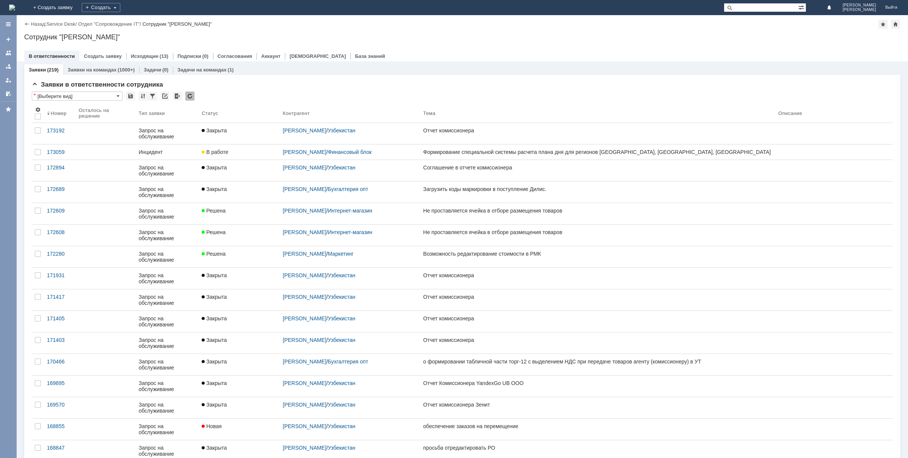 The image size is (908, 458). Describe the element at coordinates (60, 429) in the screenshot. I see `a: 168855` at that location.